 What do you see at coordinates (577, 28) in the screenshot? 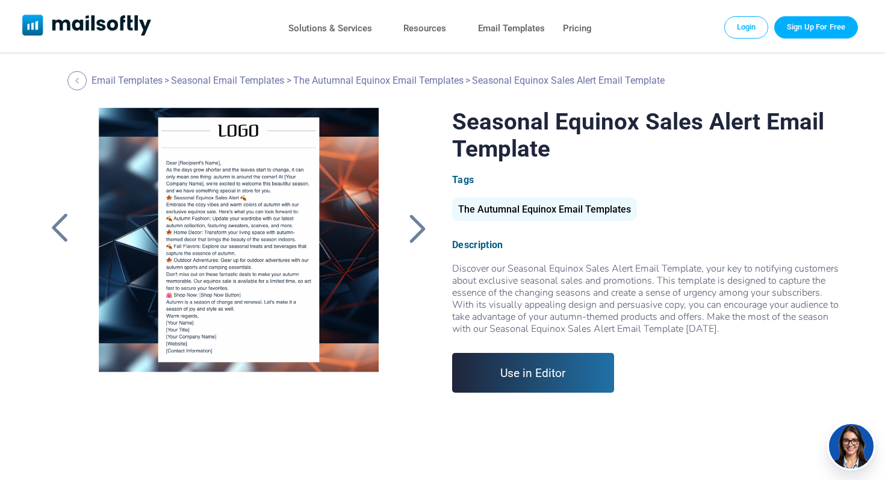
I see `a: Pricing` at bounding box center [577, 28].